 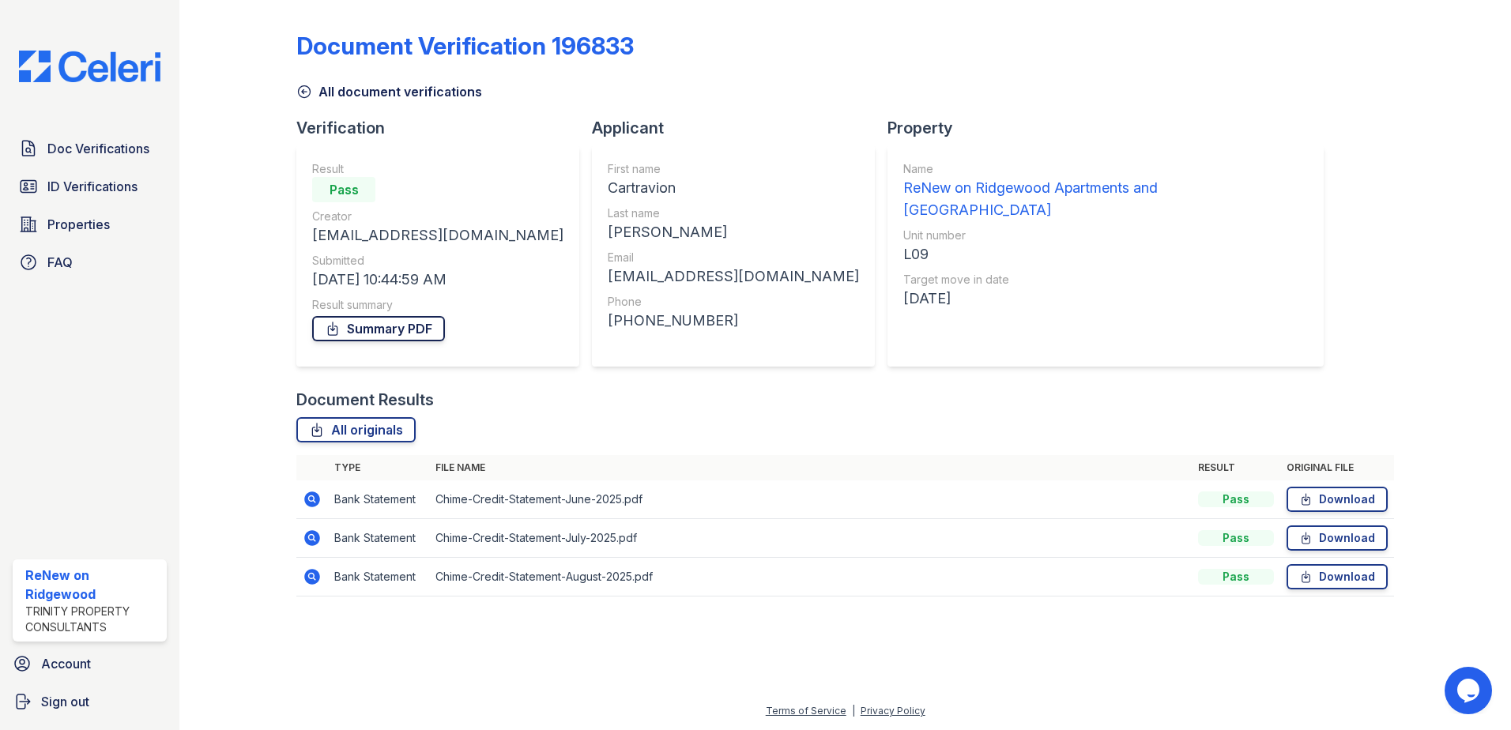 I want to click on div: Target move in date, so click(x=1106, y=280).